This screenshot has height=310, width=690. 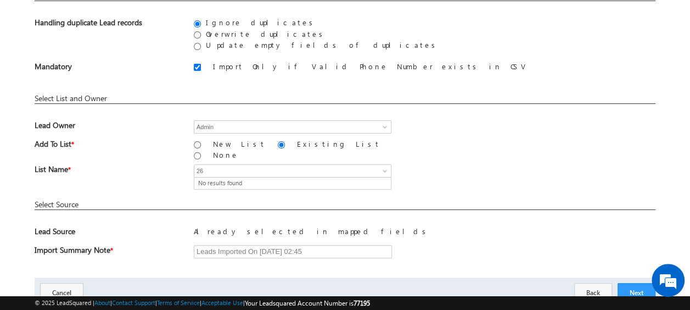 I want to click on span: Add To List, so click(x=106, y=147).